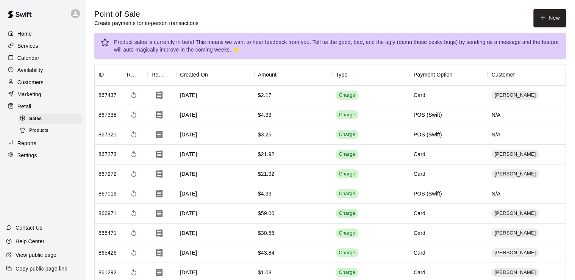 This screenshot has width=575, height=280. I want to click on a: sending us a message, so click(493, 42).